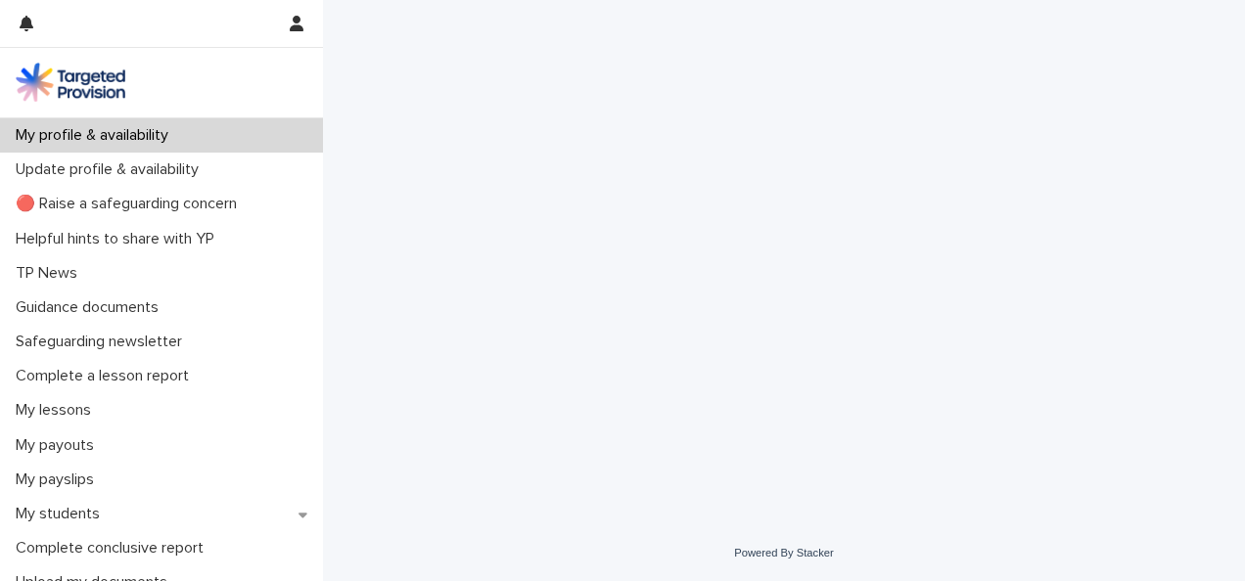  What do you see at coordinates (59, 445) in the screenshot?
I see `p: My payouts` at bounding box center [59, 445].